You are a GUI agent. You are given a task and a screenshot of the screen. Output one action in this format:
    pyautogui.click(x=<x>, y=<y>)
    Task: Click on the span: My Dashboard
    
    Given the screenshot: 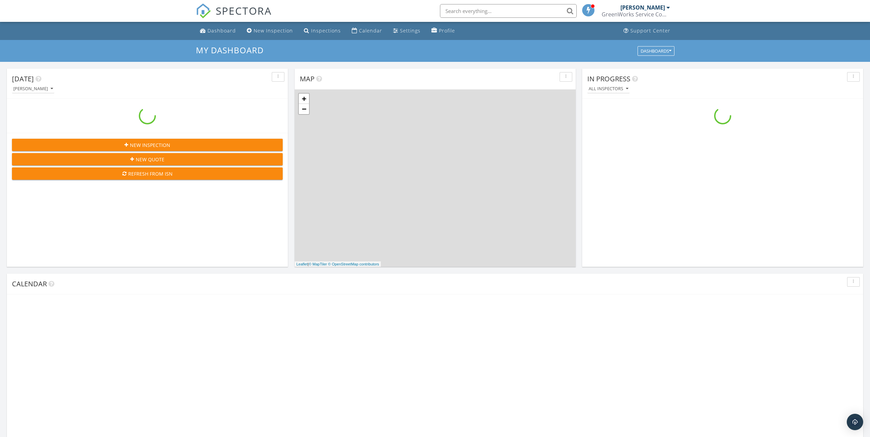 What is the action you would take?
    pyautogui.click(x=230, y=50)
    